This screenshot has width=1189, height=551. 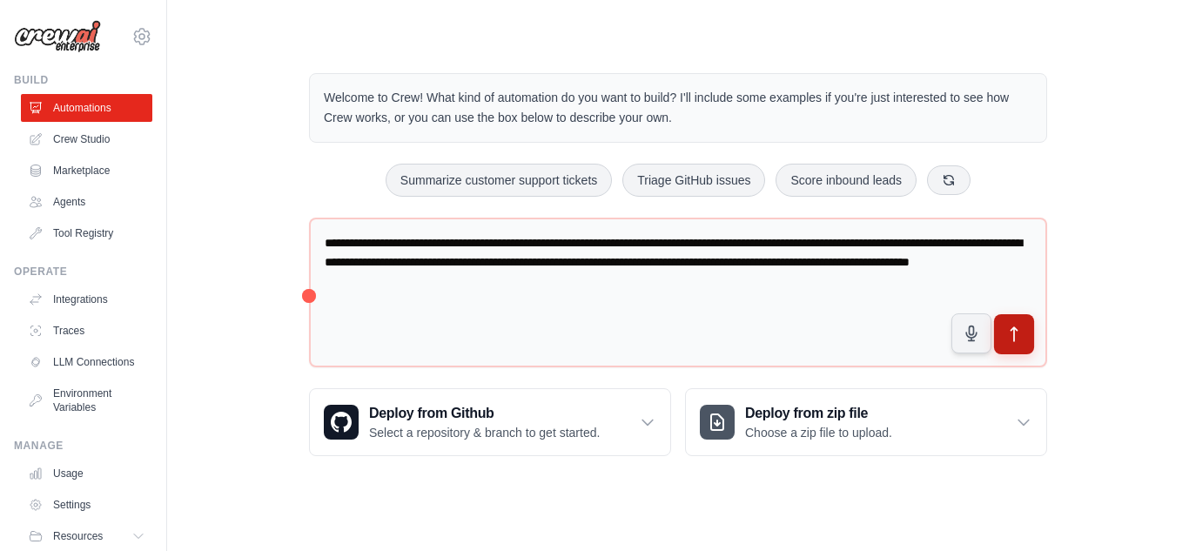 I want to click on button: Triage GitHub issues, so click(x=694, y=180).